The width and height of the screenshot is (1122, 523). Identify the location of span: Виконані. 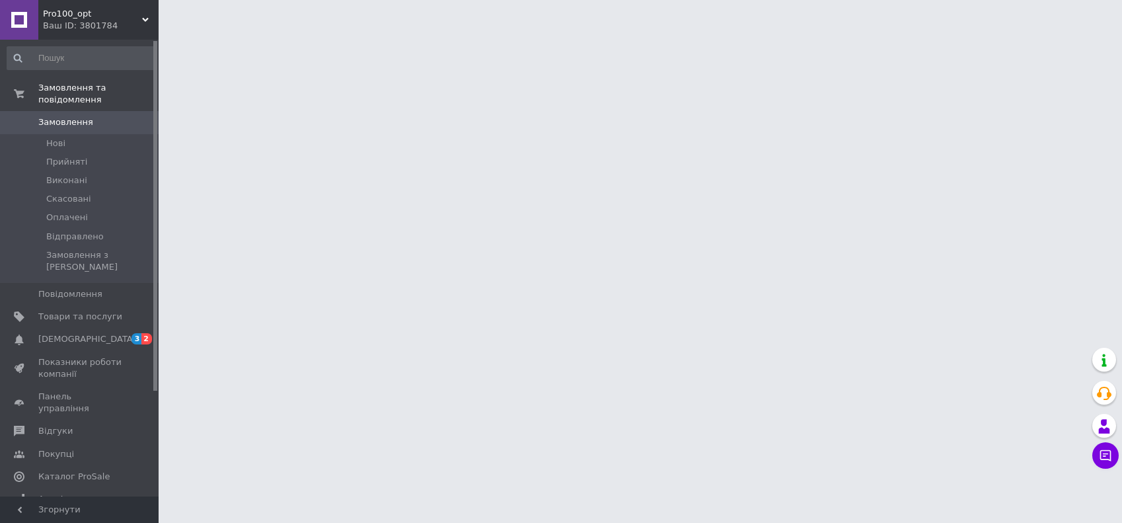
(67, 180).